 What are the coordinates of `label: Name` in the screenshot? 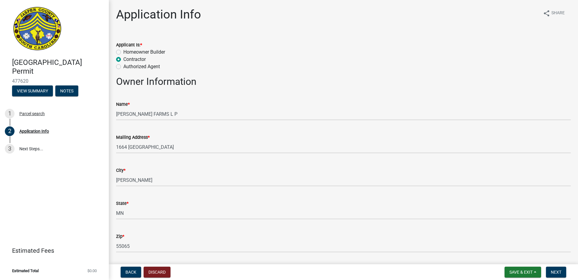 It's located at (123, 104).